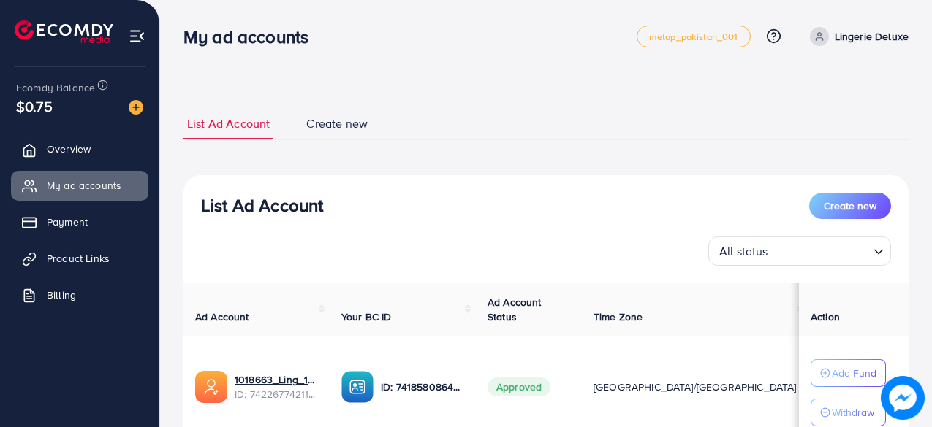 This screenshot has height=427, width=932. What do you see at coordinates (276, 380) in the screenshot?
I see `a: 1018663_Ling_1728226774953` at bounding box center [276, 380].